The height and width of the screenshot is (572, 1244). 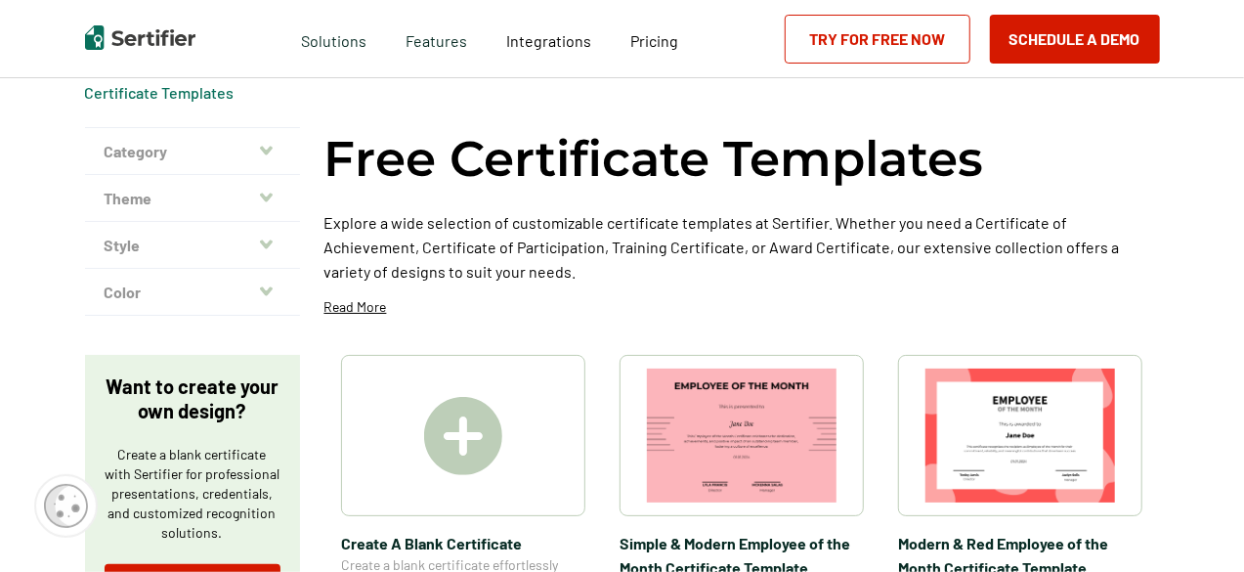 What do you see at coordinates (463, 436) in the screenshot?
I see `img: Create A Blank Certificate` at bounding box center [463, 436].